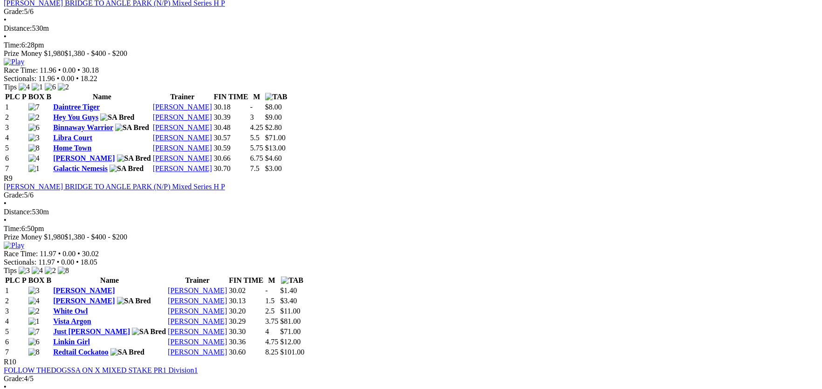  Describe the element at coordinates (231, 97) in the screenshot. I see `th: FIN TIME` at that location.